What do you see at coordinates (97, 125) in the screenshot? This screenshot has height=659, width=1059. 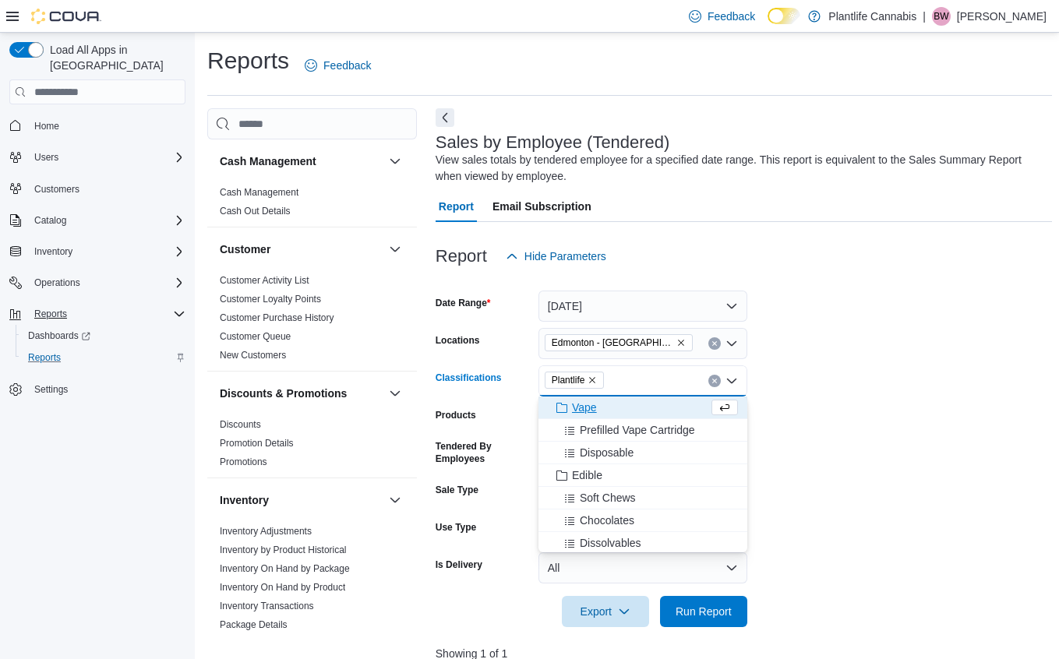 I see `button: Home` at bounding box center [97, 125].